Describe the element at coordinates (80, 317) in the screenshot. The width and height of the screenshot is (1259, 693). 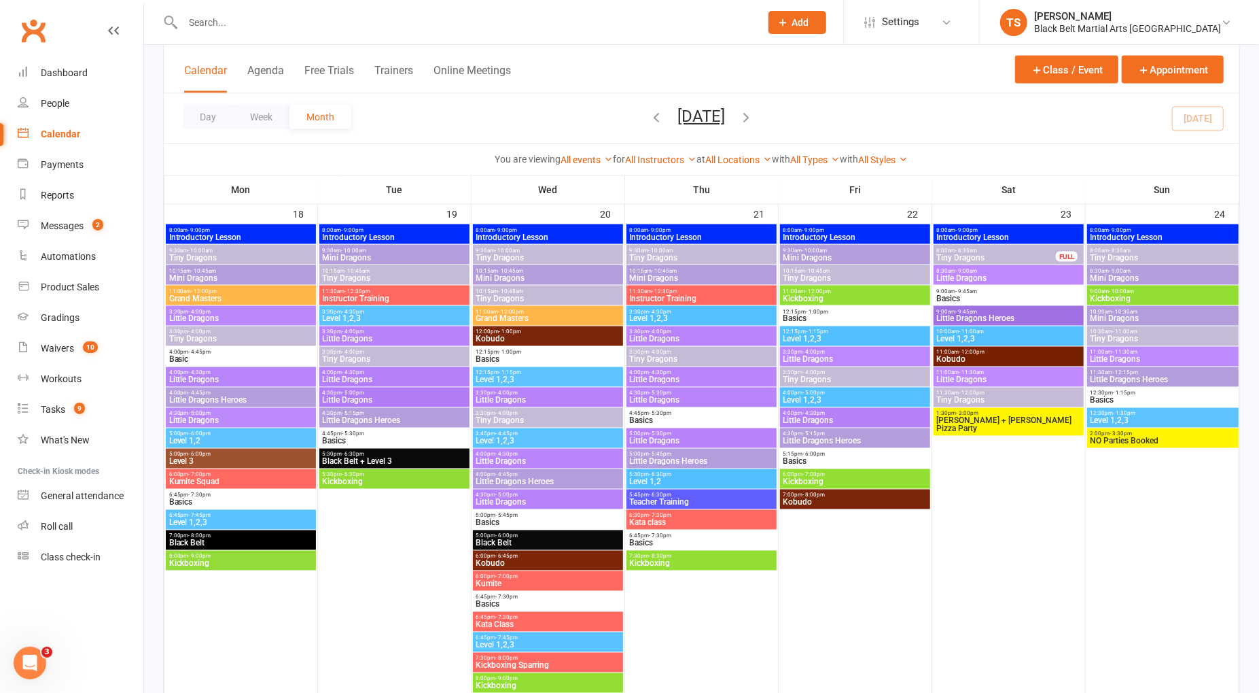
I see `a: Gradings` at that location.